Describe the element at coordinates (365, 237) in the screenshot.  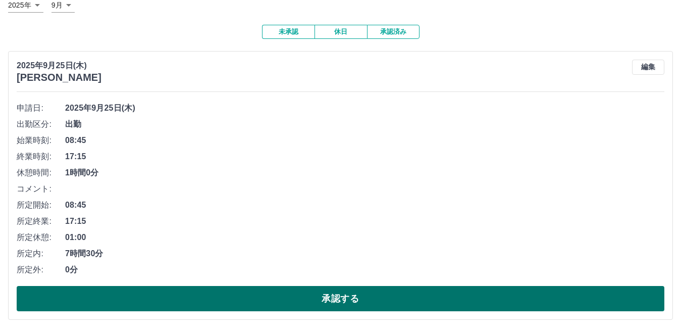
I see `span: 01:00` at that location.